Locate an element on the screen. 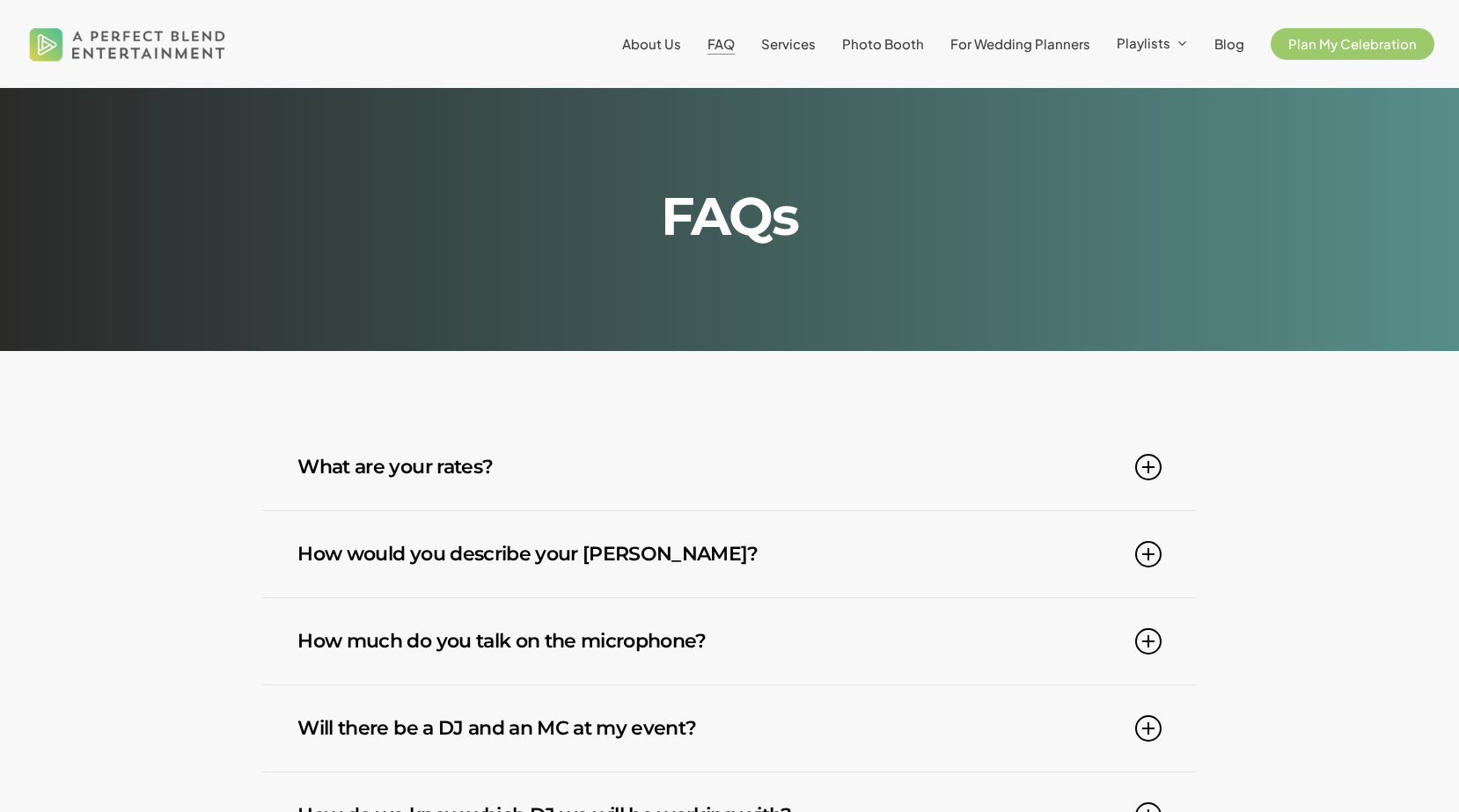 The width and height of the screenshot is (1459, 812). span: Plan My Celebration is located at coordinates (1352, 43).